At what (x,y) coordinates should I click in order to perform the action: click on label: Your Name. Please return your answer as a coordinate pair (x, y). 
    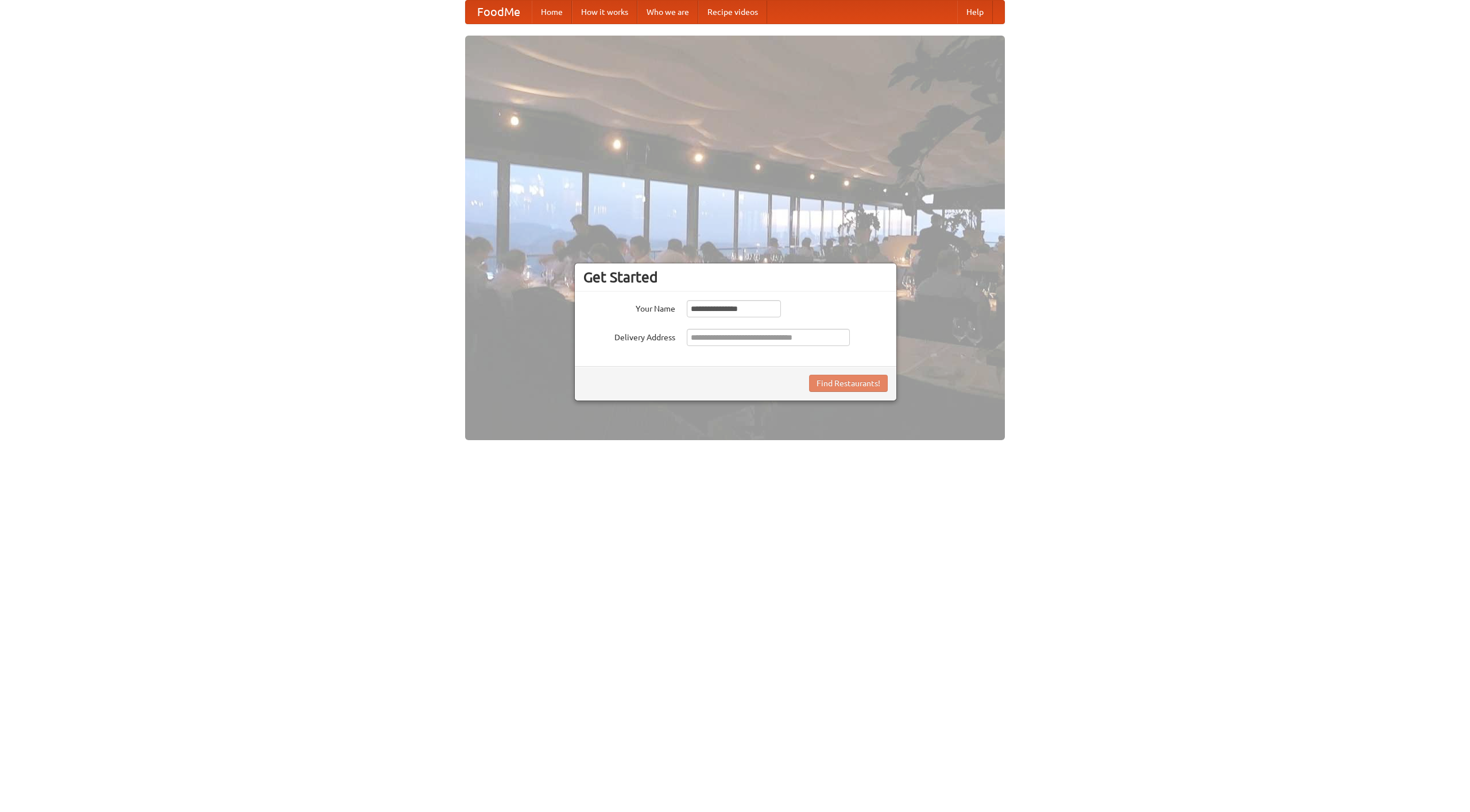
    Looking at the image, I should click on (630, 307).